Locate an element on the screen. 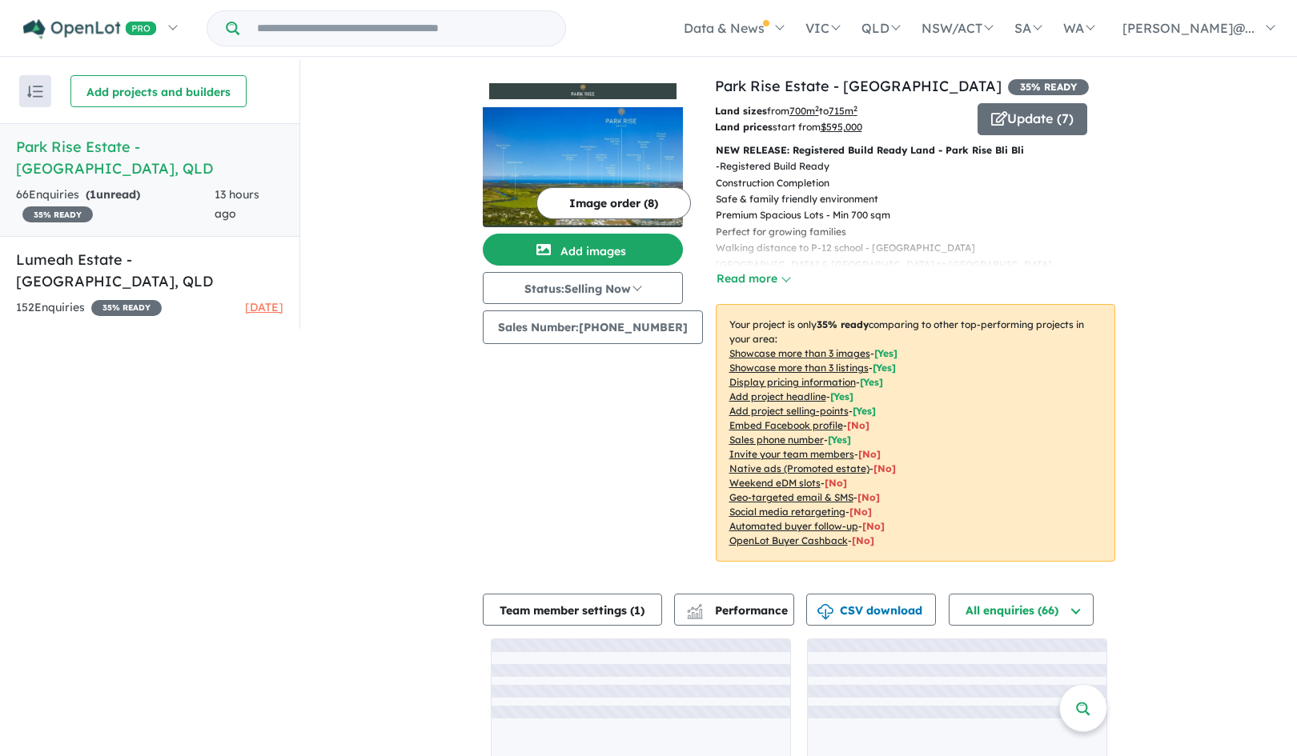 This screenshot has height=756, width=1297. u: Add project selling-points is located at coordinates (788, 411).